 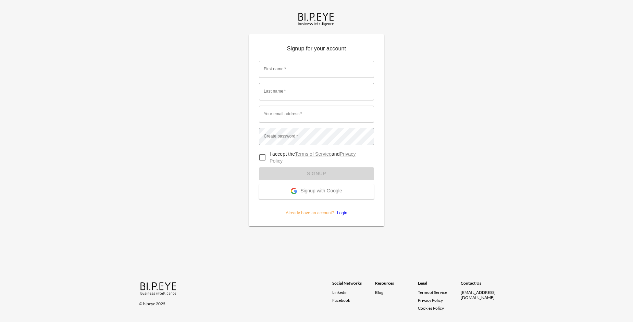 What do you see at coordinates (321, 191) in the screenshot?
I see `span: Signup with Google` at bounding box center [321, 191].